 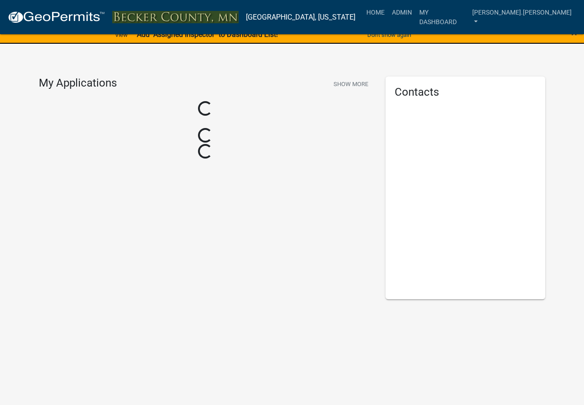 What do you see at coordinates (442, 17) in the screenshot?
I see `a: My Dashboard` at bounding box center [442, 17].